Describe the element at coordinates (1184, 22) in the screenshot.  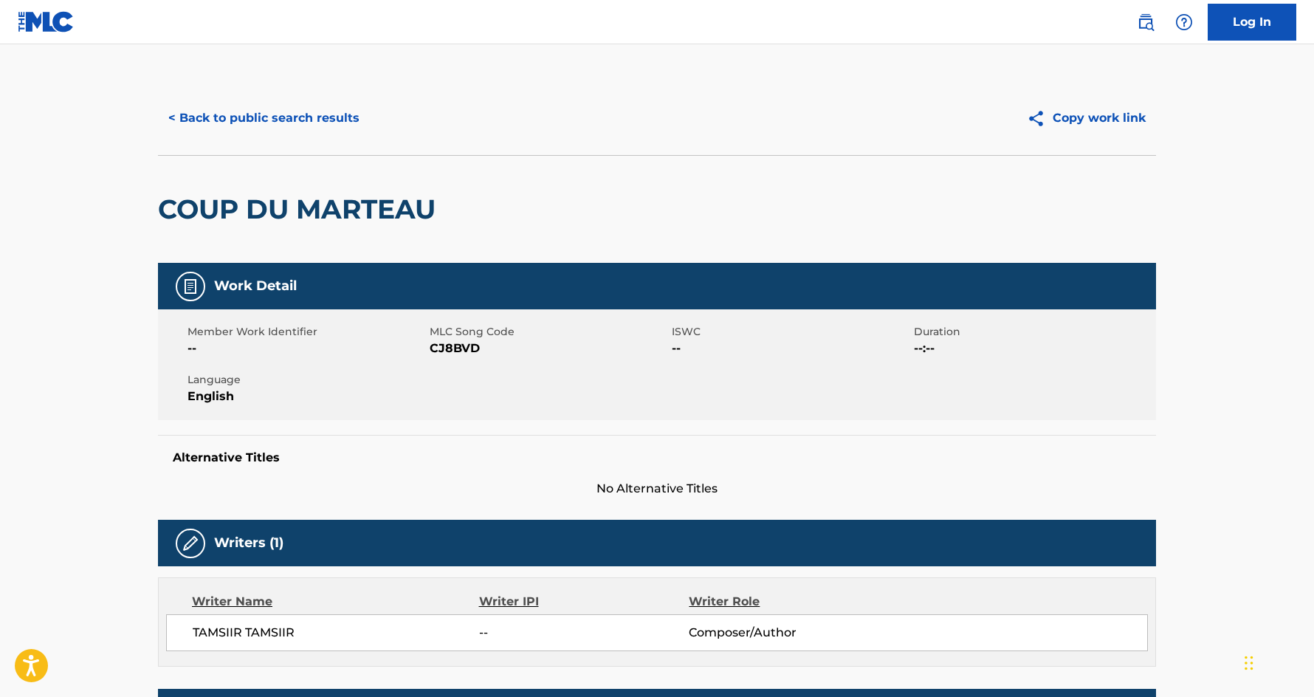
I see `div: Help` at that location.